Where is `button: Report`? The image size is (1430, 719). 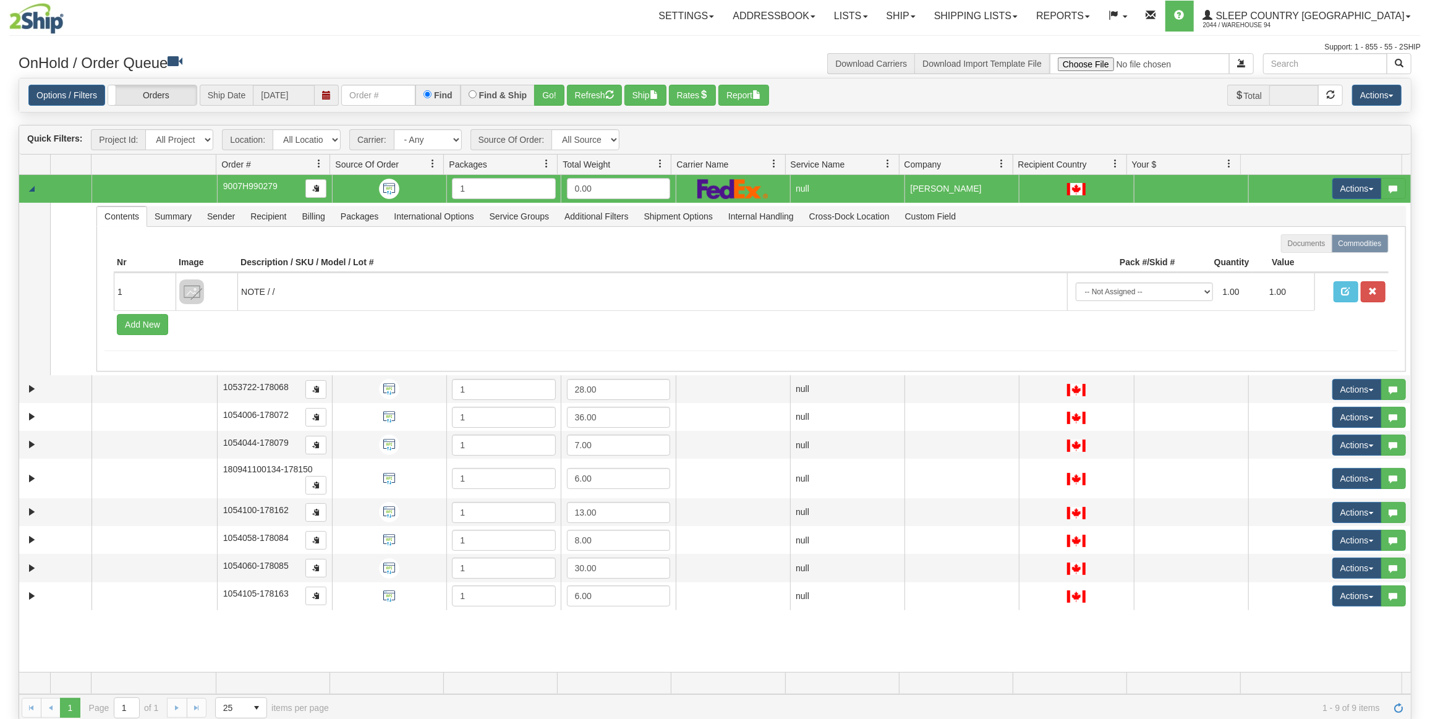
button: Report is located at coordinates (744, 95).